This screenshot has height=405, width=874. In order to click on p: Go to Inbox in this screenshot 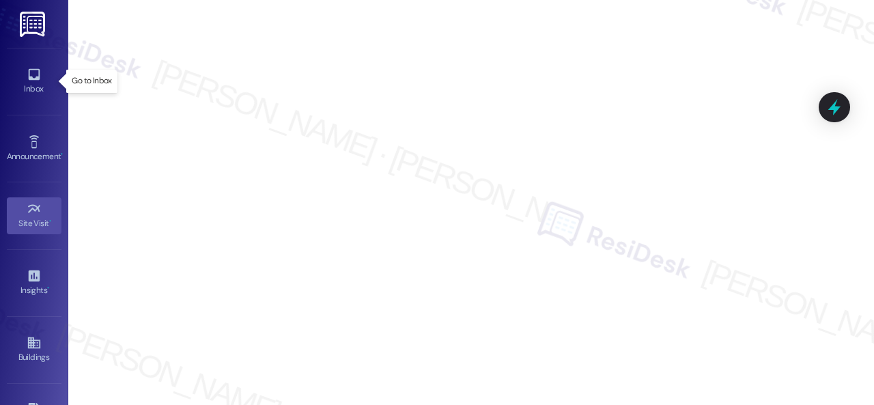, I will do `click(91, 81)`.